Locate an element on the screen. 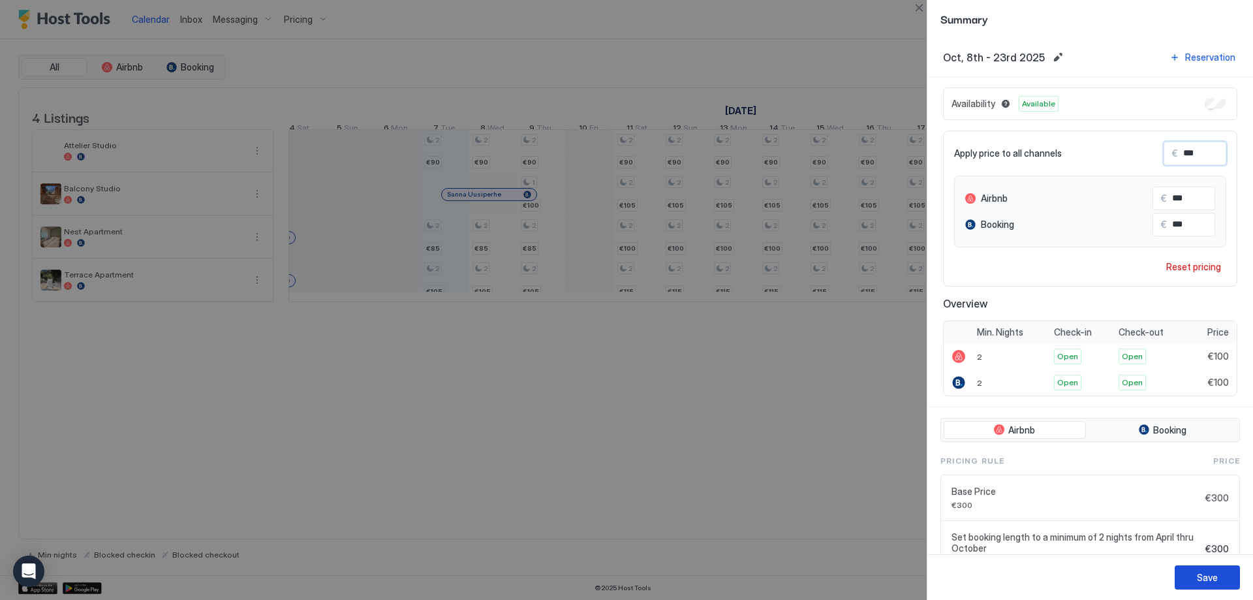  button: Save is located at coordinates (1207, 577).